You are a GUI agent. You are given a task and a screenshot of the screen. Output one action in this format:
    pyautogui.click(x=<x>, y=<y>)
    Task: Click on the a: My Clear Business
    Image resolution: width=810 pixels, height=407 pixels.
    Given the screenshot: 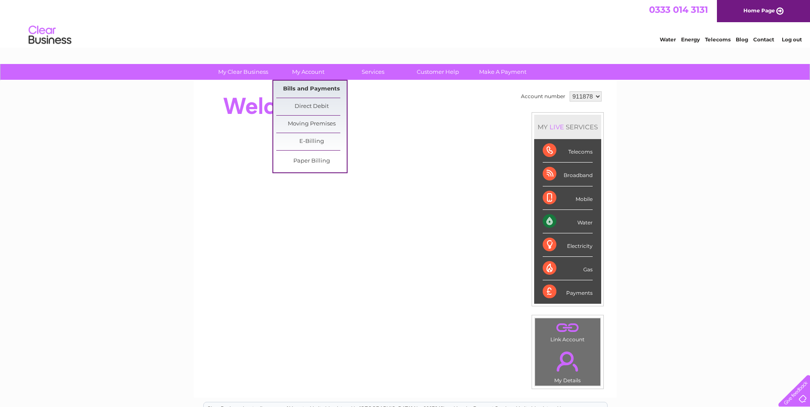 What is the action you would take?
    pyautogui.click(x=243, y=72)
    